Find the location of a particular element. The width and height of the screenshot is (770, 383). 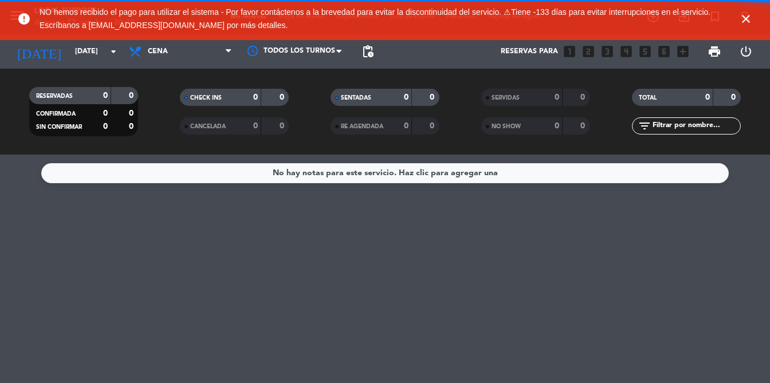

i: add_box is located at coordinates (683, 52).